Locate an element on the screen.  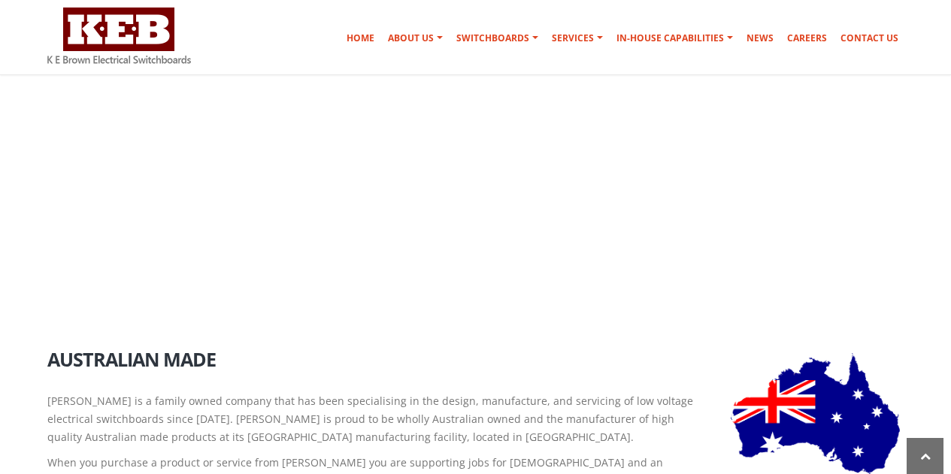
a: News is located at coordinates (760, 38).